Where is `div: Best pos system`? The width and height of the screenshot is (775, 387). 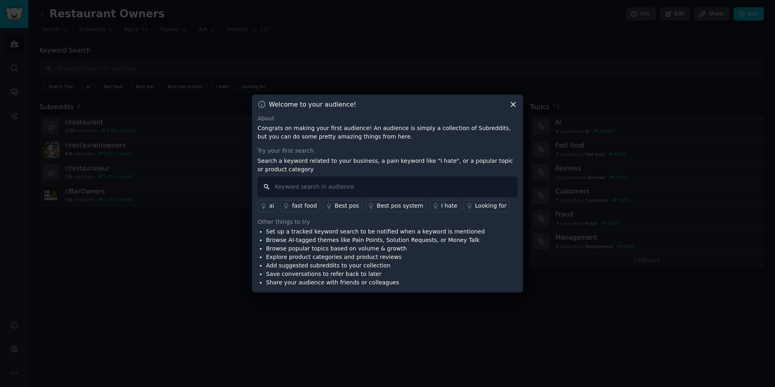 div: Best pos system is located at coordinates (400, 205).